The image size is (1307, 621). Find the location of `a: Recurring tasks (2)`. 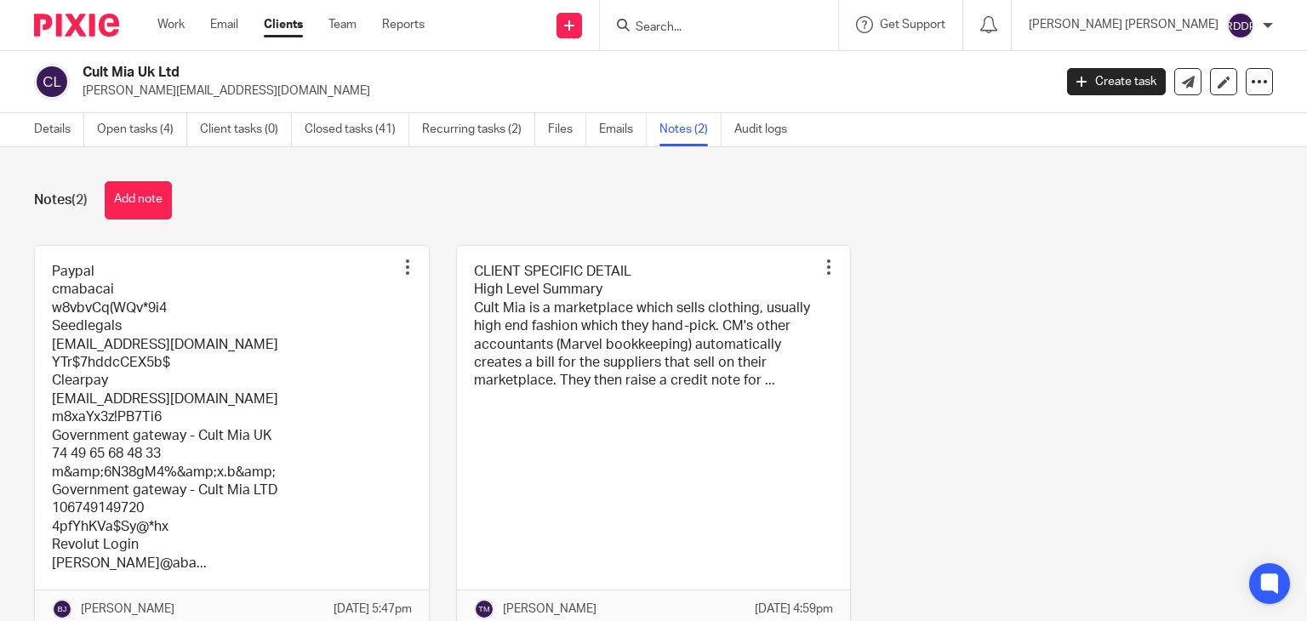

a: Recurring tasks (2) is located at coordinates (478, 129).